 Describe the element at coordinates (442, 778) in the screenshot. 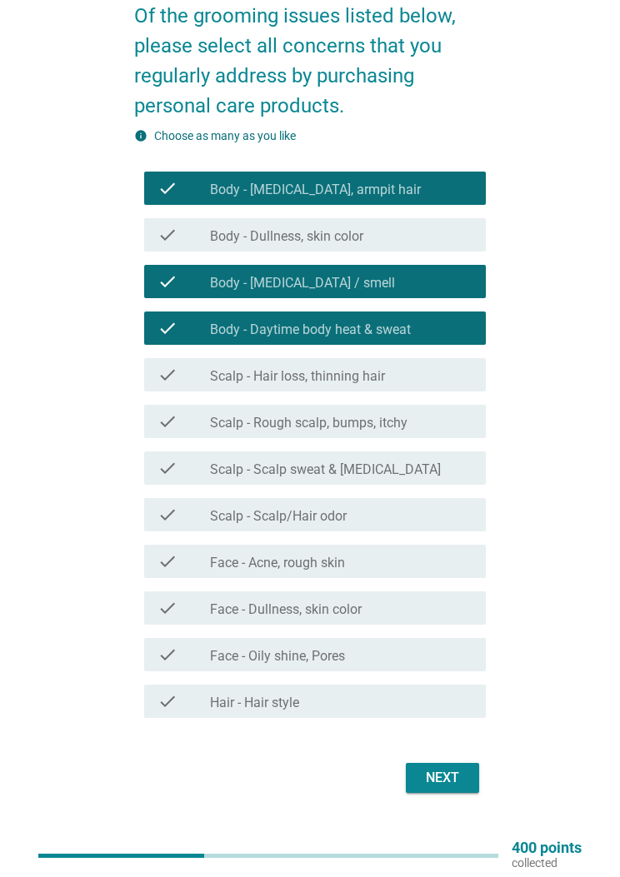

I see `button: Next` at that location.